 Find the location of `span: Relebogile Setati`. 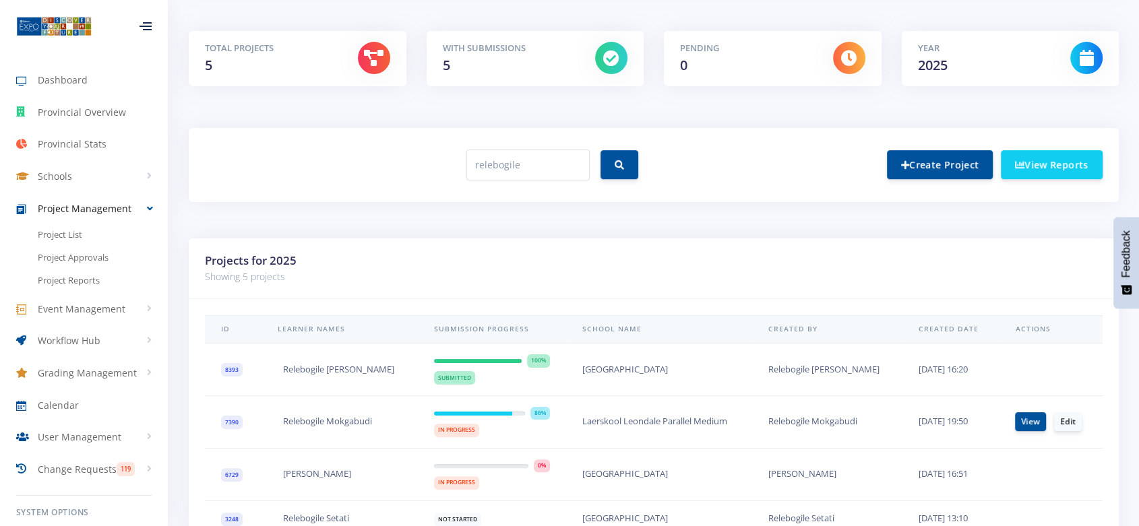

span: Relebogile Setati is located at coordinates (316, 519).